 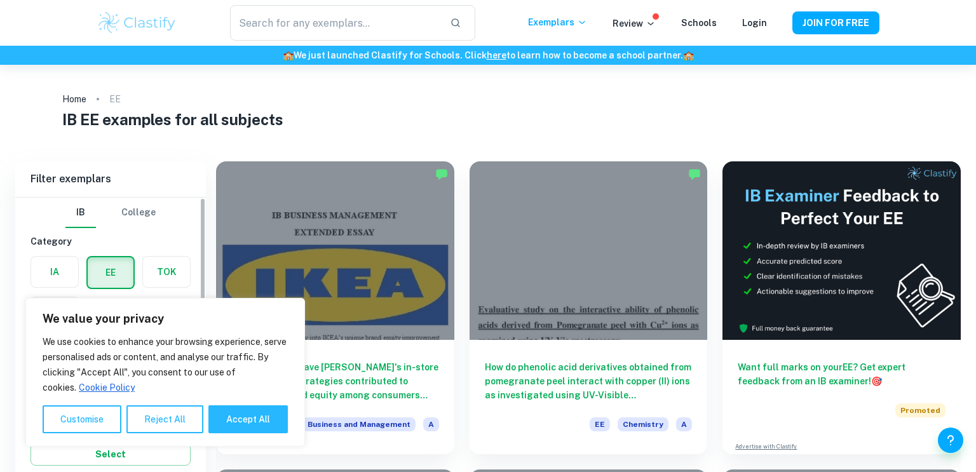 I want to click on div: Filter type choice, so click(x=111, y=213).